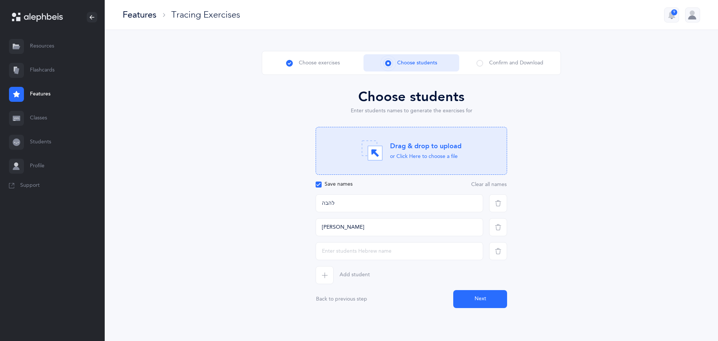 The width and height of the screenshot is (718, 341). I want to click on div: Features, so click(139, 15).